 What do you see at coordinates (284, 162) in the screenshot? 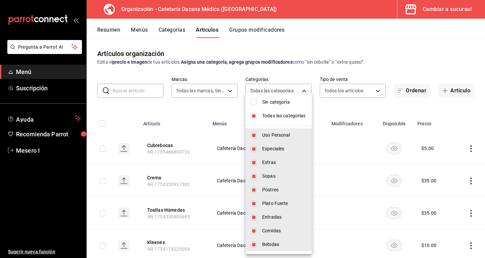
I see `span: Extras` at bounding box center [284, 162].